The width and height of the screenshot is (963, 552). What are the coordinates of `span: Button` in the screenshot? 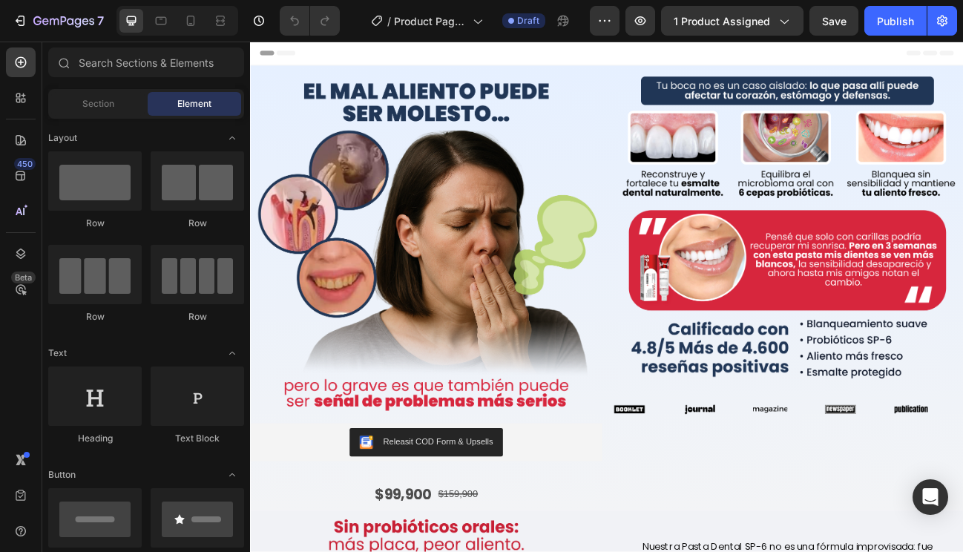 It's located at (62, 475).